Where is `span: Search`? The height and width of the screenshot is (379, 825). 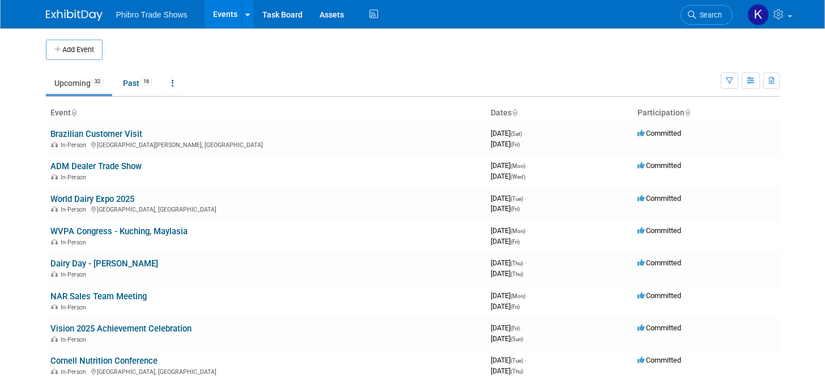
span: Search is located at coordinates (709, 15).